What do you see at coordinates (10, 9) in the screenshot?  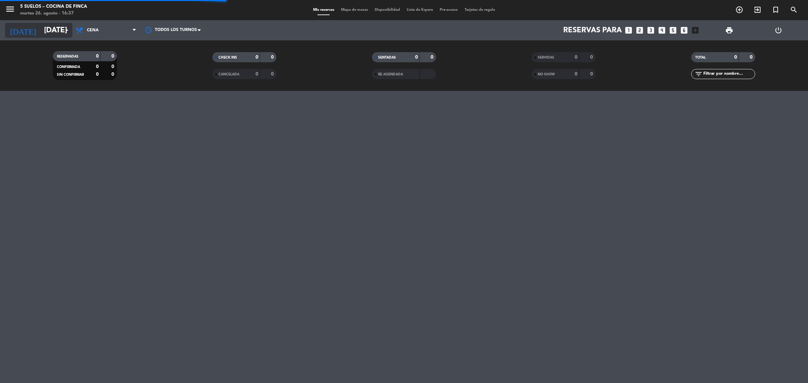 I see `i: menu` at bounding box center [10, 9].